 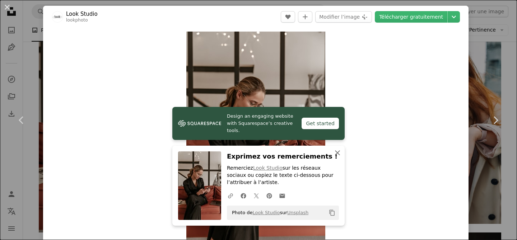 What do you see at coordinates (200, 124) in the screenshot?
I see `img: file-1606177908946-d1eed1cbe4f5image` at bounding box center [200, 124].